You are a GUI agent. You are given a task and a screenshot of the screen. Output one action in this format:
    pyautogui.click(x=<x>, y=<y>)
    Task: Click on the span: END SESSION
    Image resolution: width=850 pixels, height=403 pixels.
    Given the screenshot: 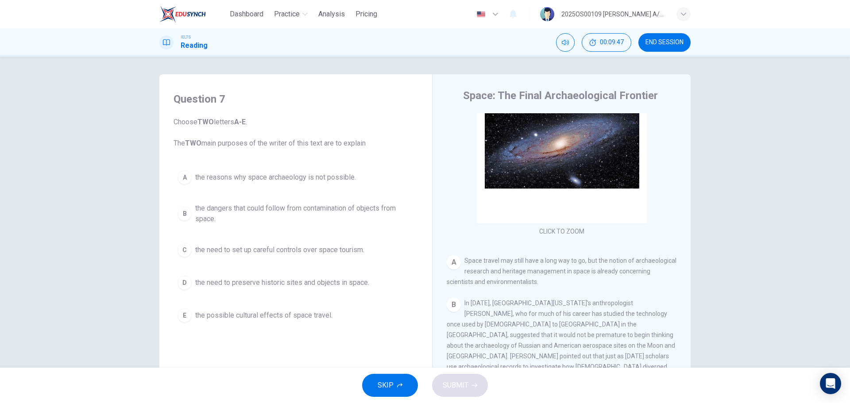 What is the action you would take?
    pyautogui.click(x=664, y=42)
    